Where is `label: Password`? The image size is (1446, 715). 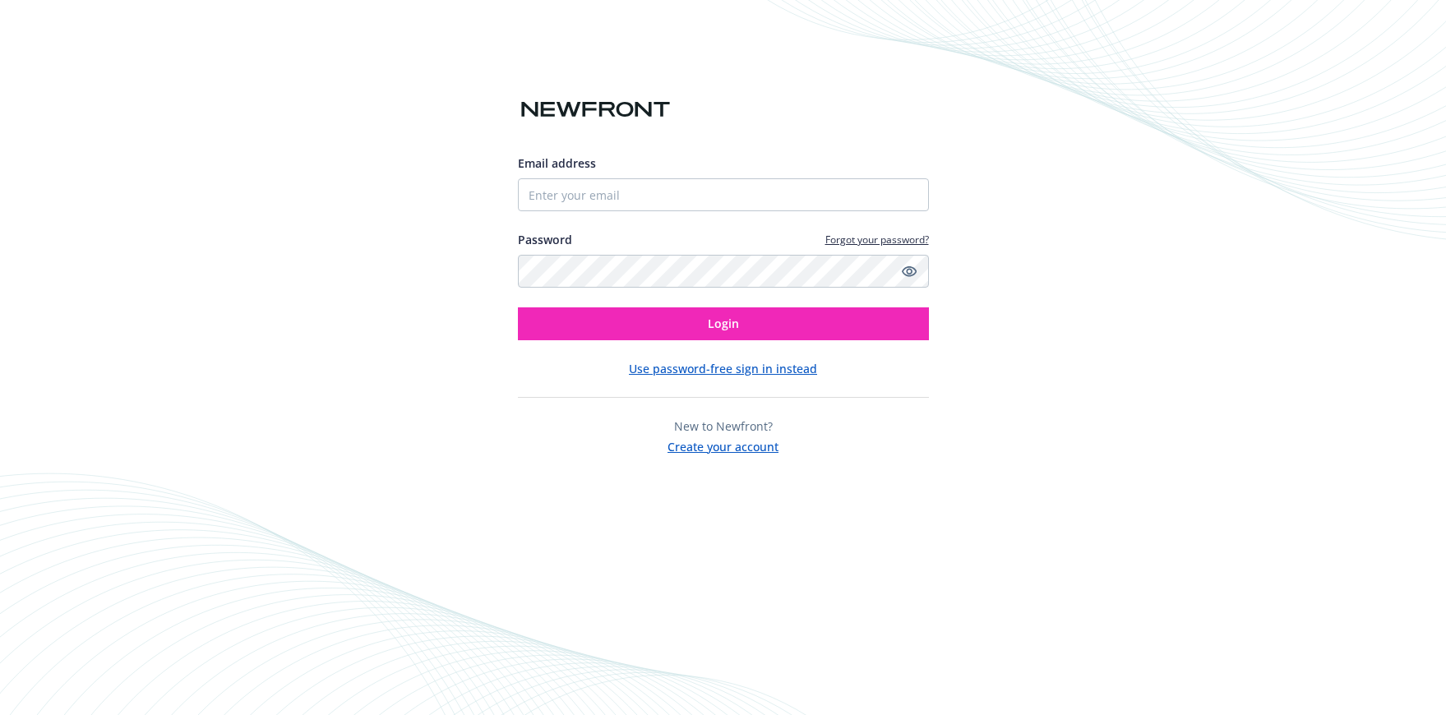 label: Password is located at coordinates (545, 239).